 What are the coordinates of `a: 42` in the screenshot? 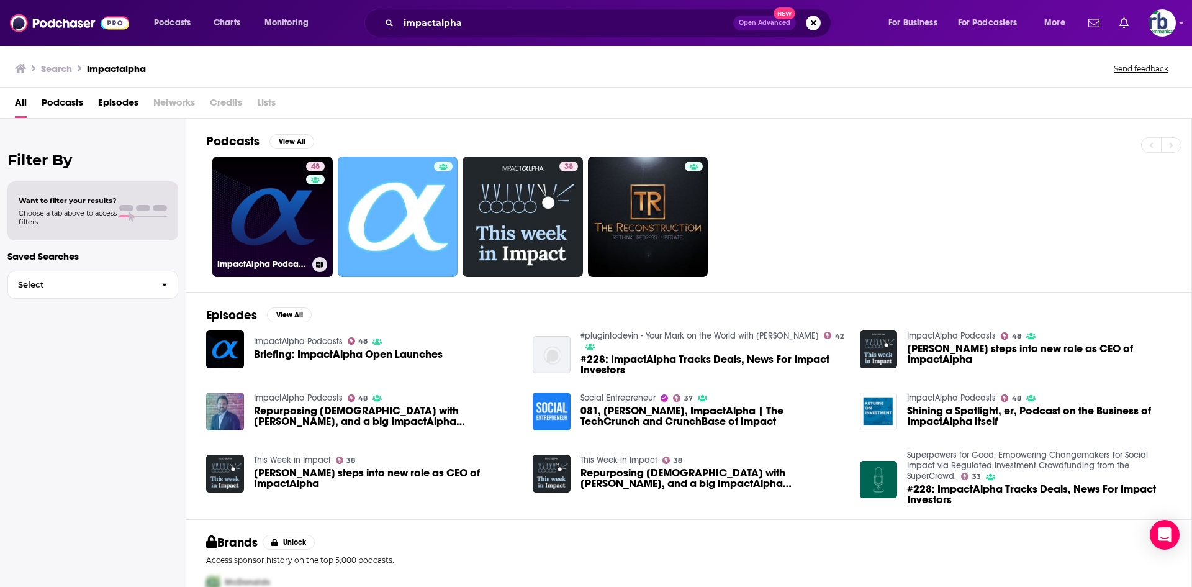 It's located at (834, 335).